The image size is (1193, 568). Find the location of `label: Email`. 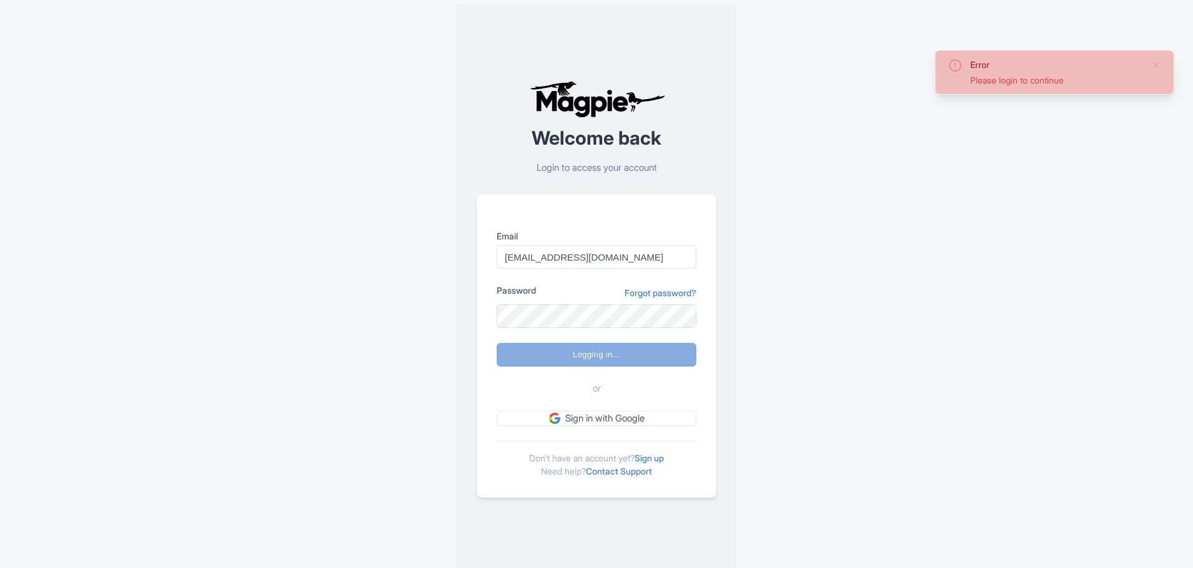

label: Email is located at coordinates (596, 236).